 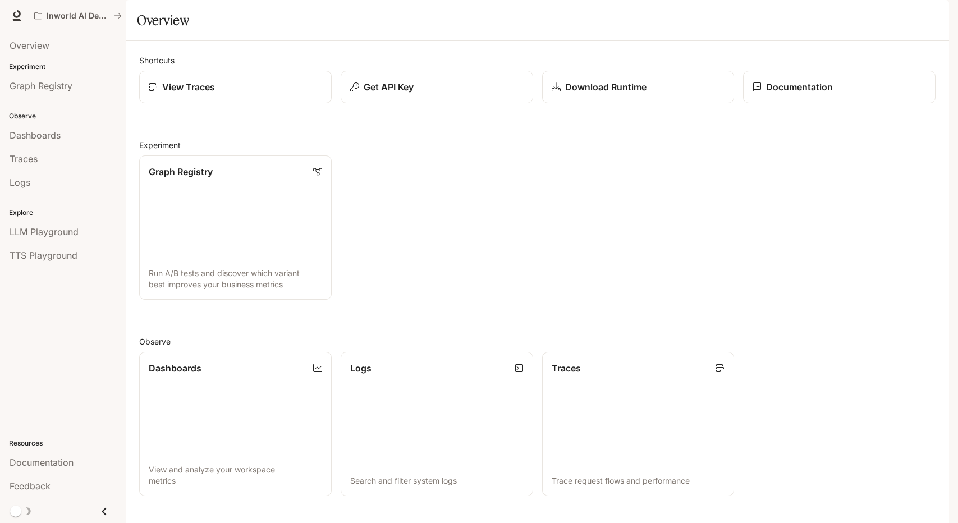 What do you see at coordinates (78, 16) in the screenshot?
I see `p: Inworld AI Demos` at bounding box center [78, 16].